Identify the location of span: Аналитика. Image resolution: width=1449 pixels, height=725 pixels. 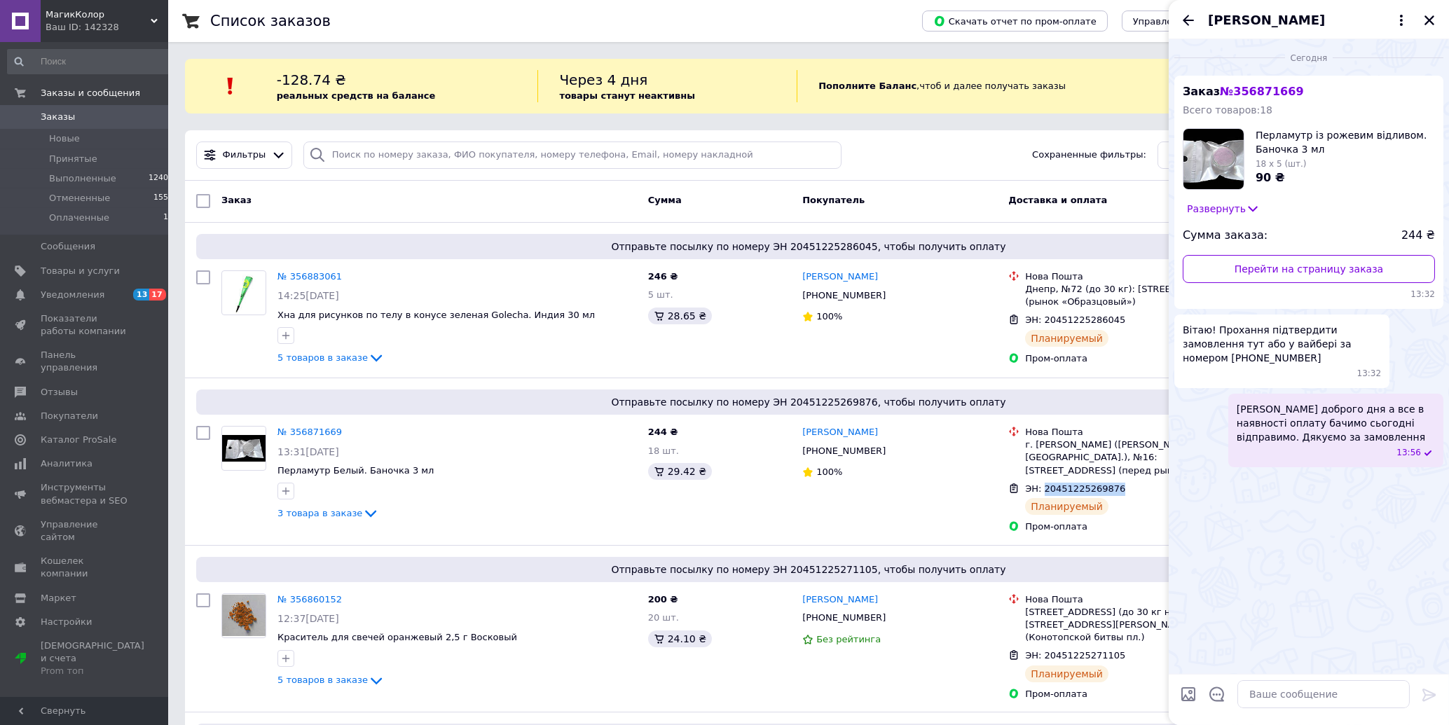
(67, 464).